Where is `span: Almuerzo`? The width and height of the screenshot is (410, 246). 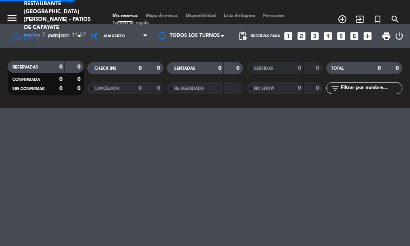 span: Almuerzo is located at coordinates (114, 36).